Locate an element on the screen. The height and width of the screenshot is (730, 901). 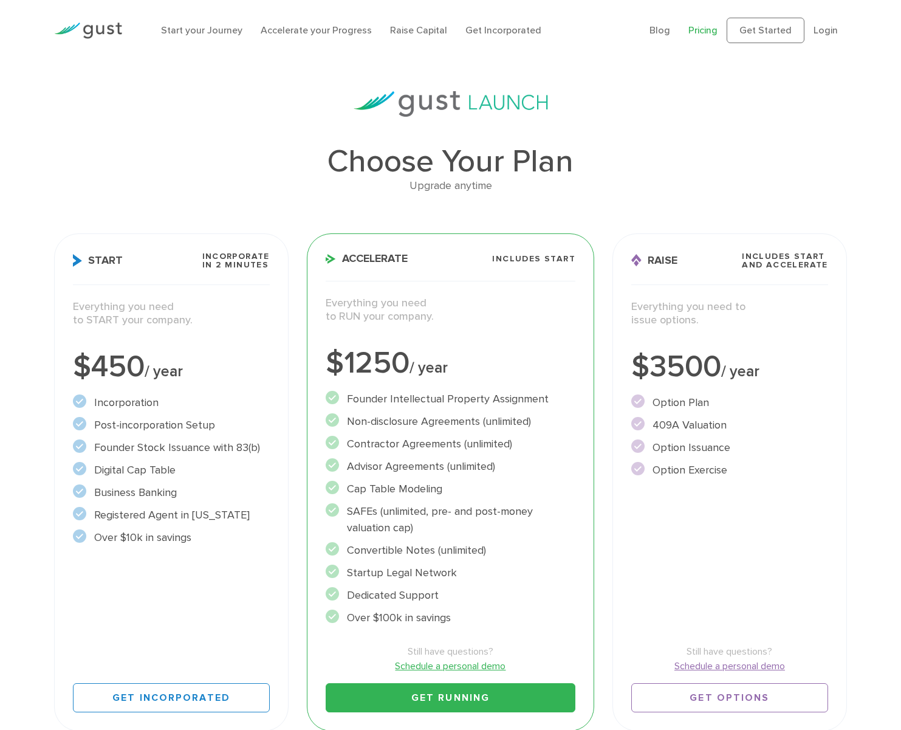
span: Incorporate in 2 Minutes is located at coordinates (236, 261).